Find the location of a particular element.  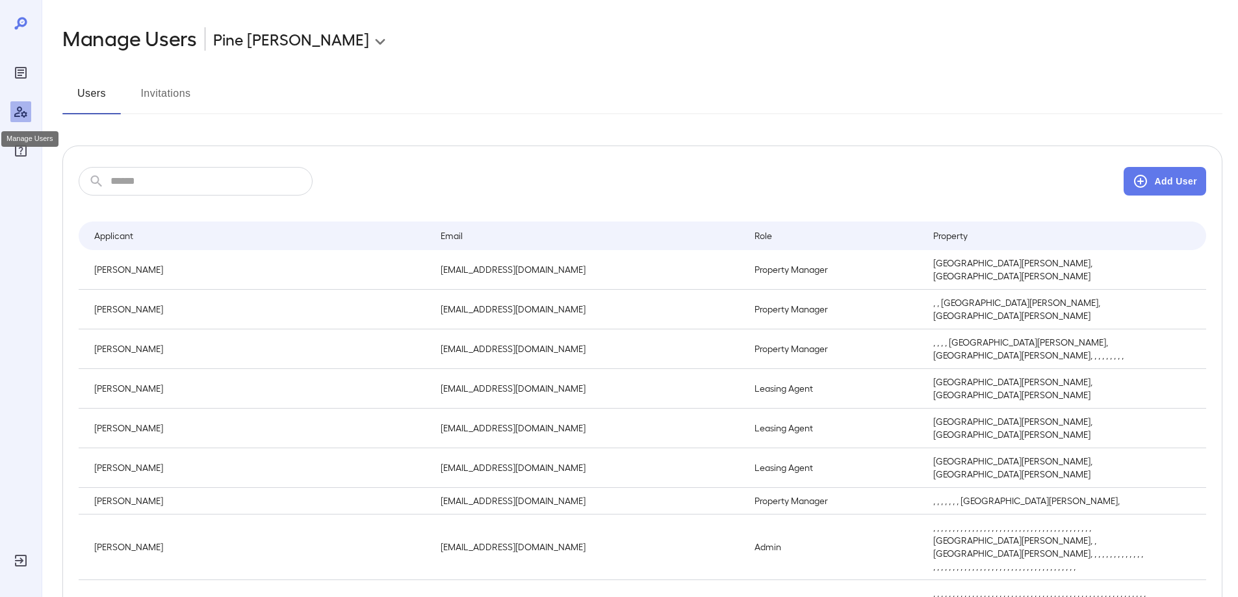

th: Email is located at coordinates (587, 236).